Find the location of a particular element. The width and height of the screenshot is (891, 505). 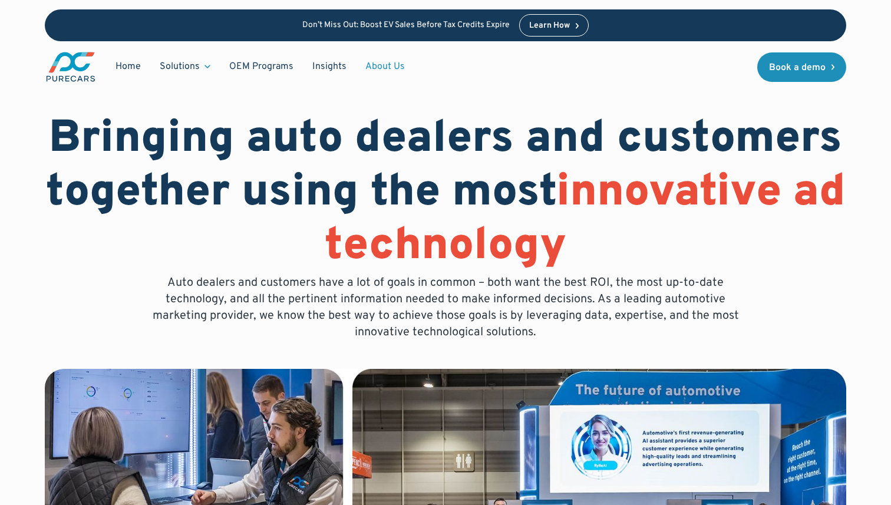

a: Book a demo is located at coordinates (802, 67).